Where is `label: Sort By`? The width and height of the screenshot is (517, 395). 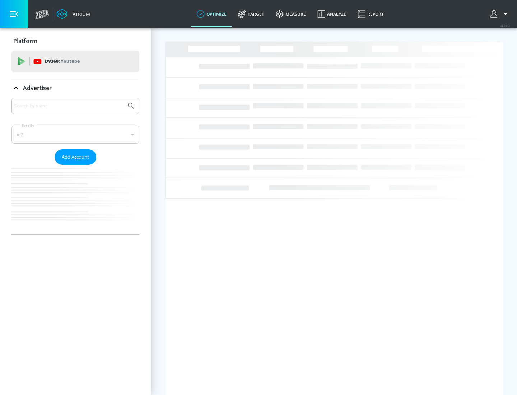
label: Sort By is located at coordinates (28, 125).